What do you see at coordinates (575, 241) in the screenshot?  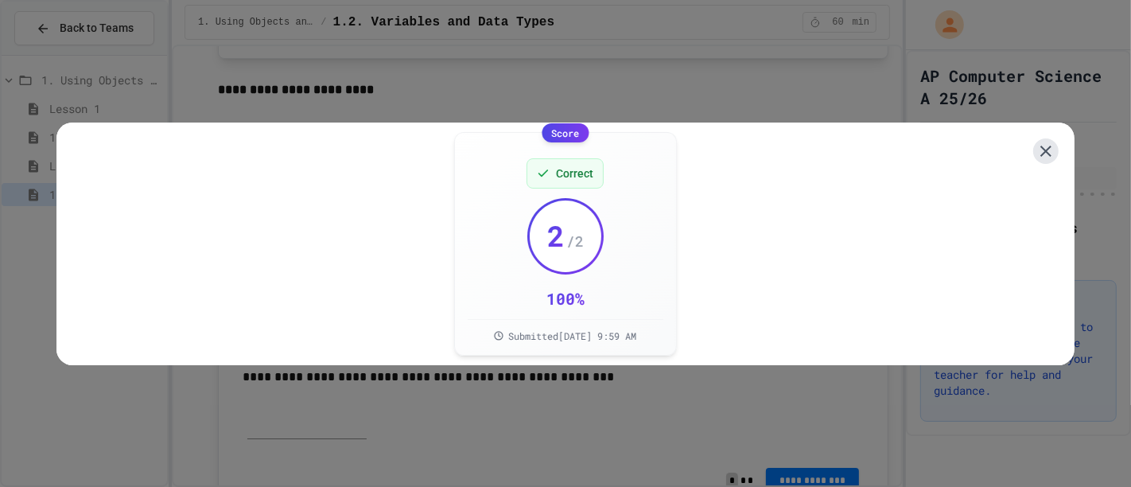 I see `span: / 2` at bounding box center [575, 241].